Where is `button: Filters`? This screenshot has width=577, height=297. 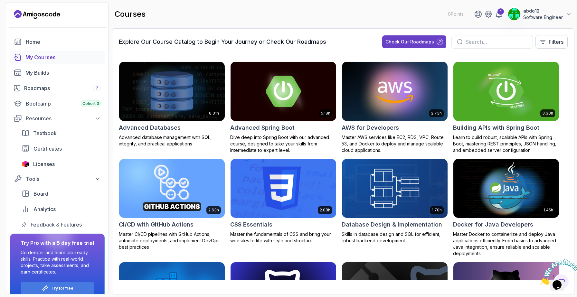
button: Filters is located at coordinates (551, 42).